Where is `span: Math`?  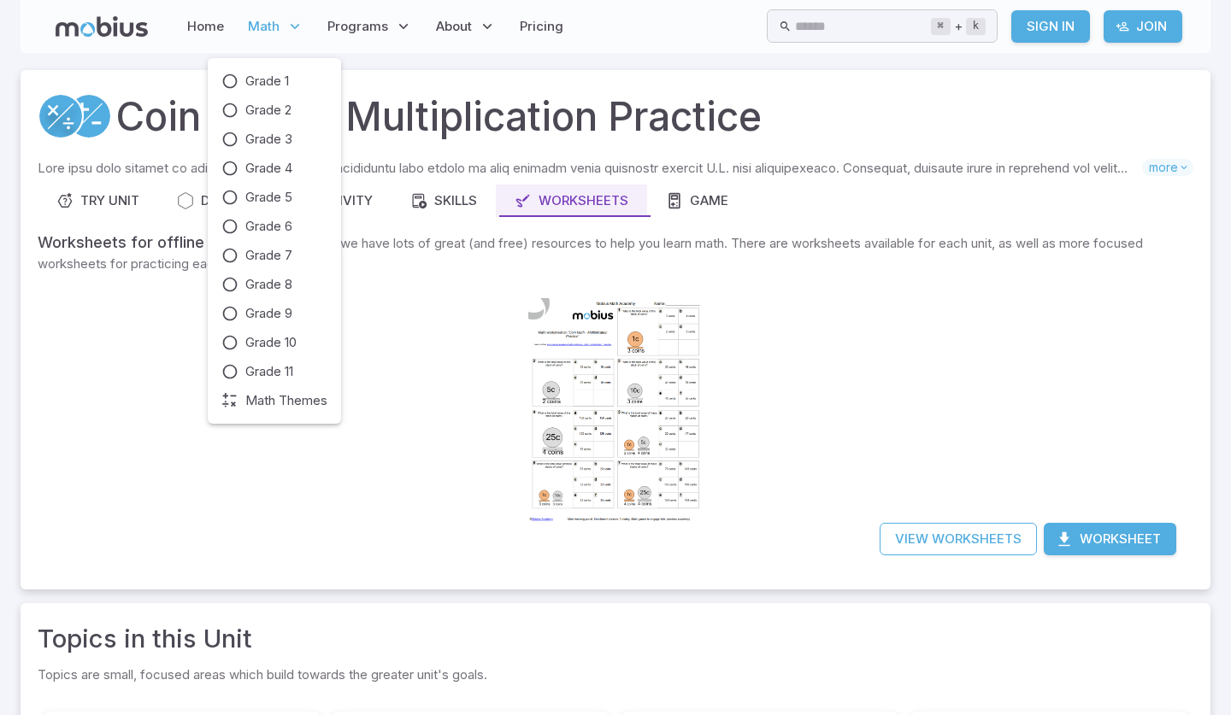
span: Math is located at coordinates (263, 26).